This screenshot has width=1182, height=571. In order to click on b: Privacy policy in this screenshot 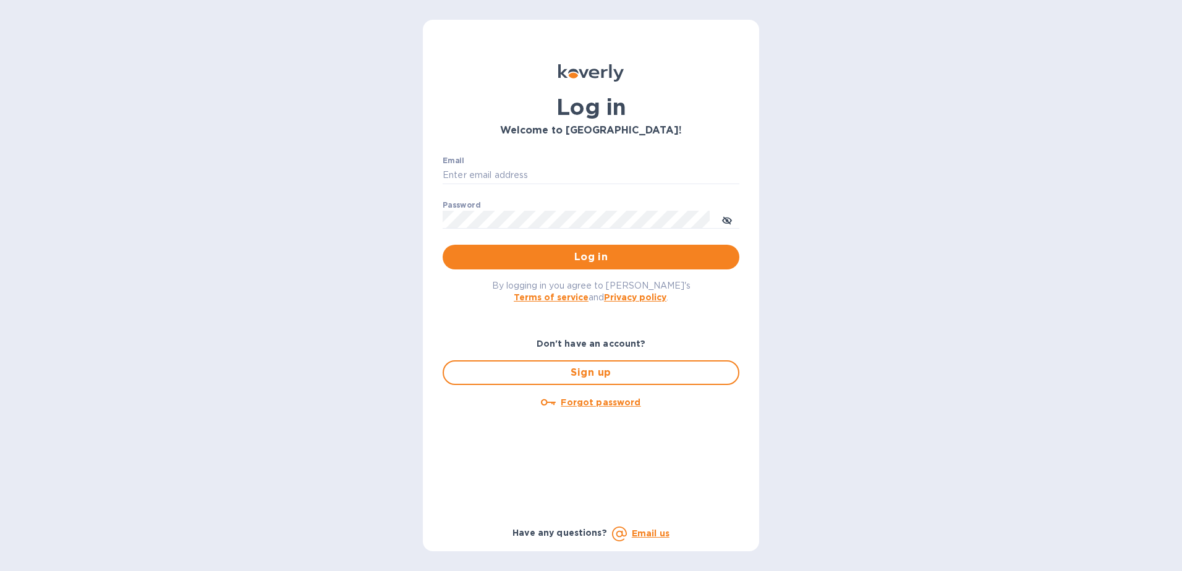, I will do `click(635, 297)`.